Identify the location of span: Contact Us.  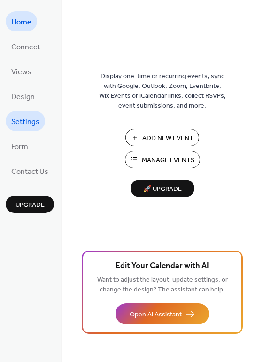
(30, 172).